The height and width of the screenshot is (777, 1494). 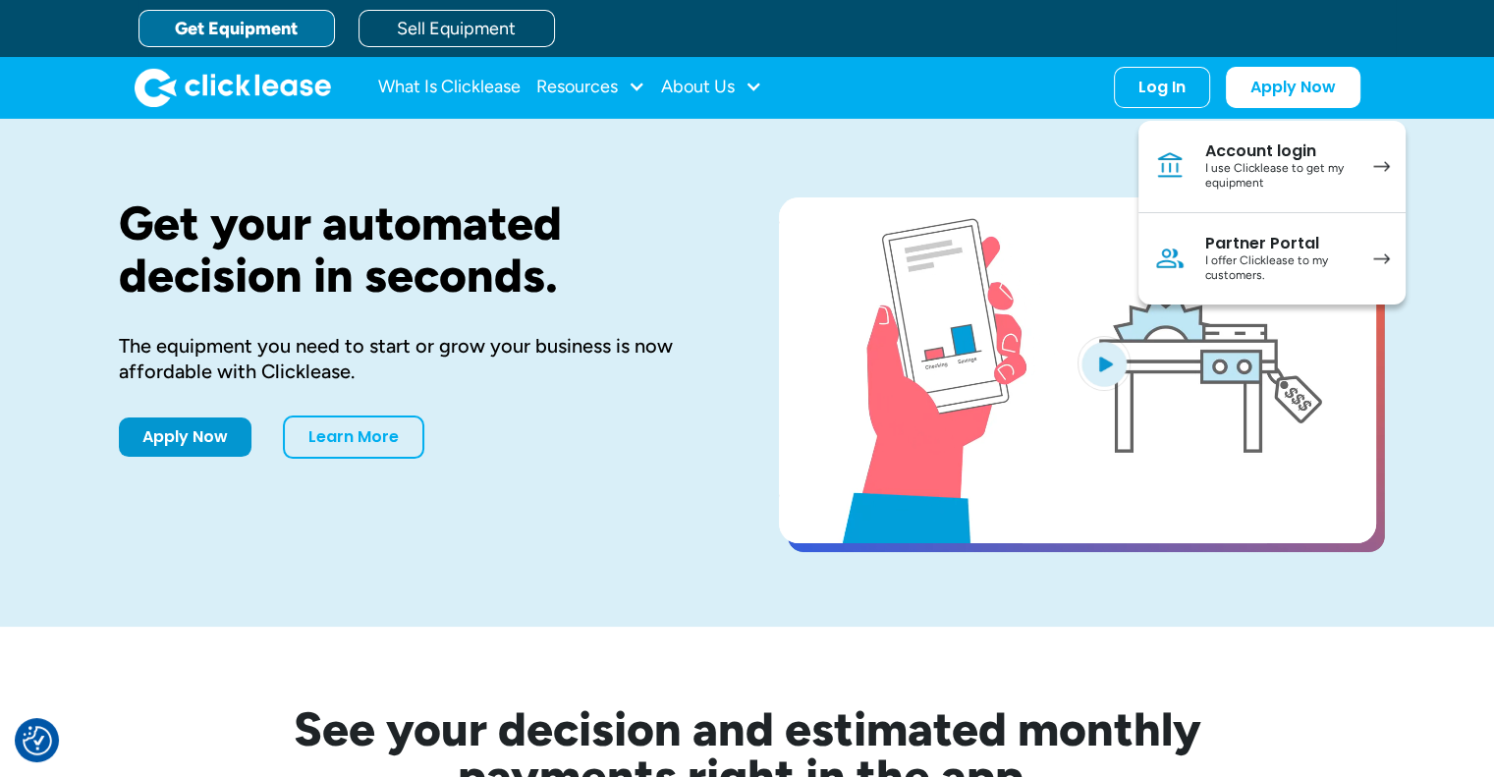 What do you see at coordinates (1272, 212) in the screenshot?
I see `nav: Log In` at bounding box center [1272, 212].